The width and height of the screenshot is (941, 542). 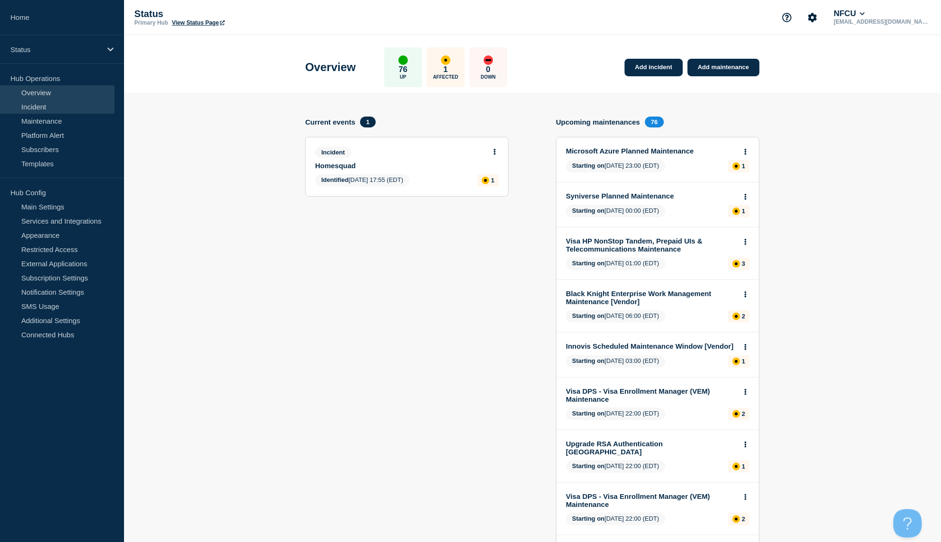 What do you see at coordinates (335, 179) in the screenshot?
I see `span: Identified` at bounding box center [335, 179].